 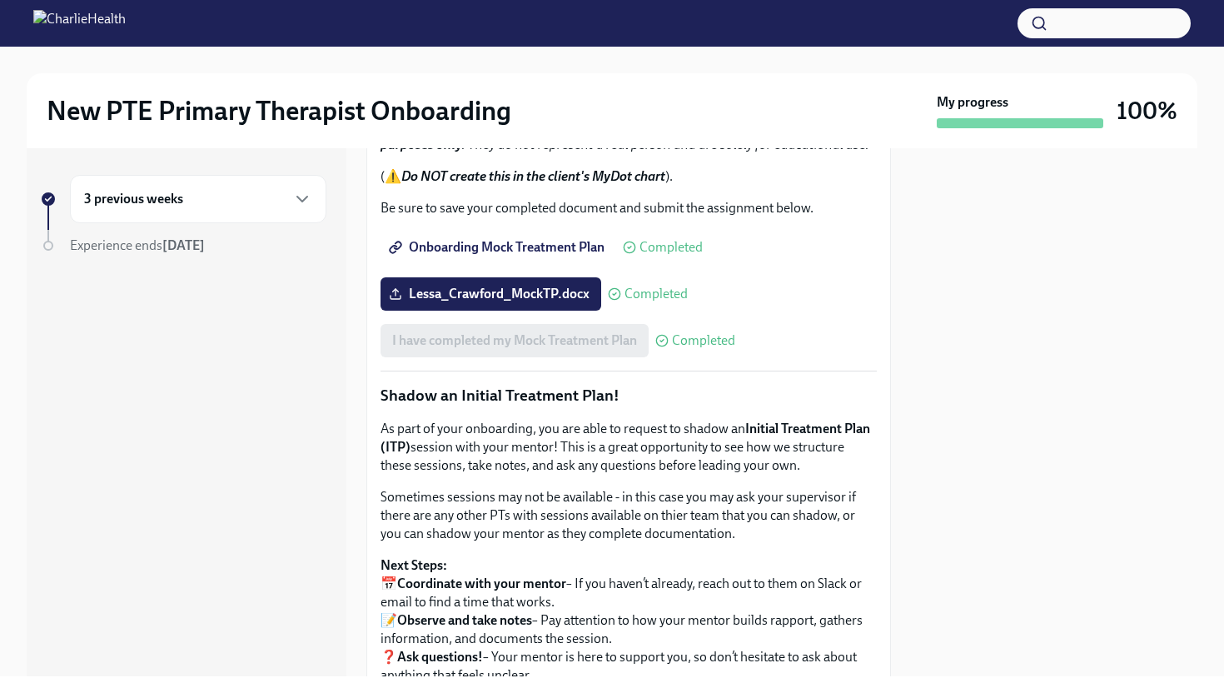 I want to click on p: Sometimes sessions may not be available - in this case you may ask your supervisor if there are a..., so click(x=629, y=516).